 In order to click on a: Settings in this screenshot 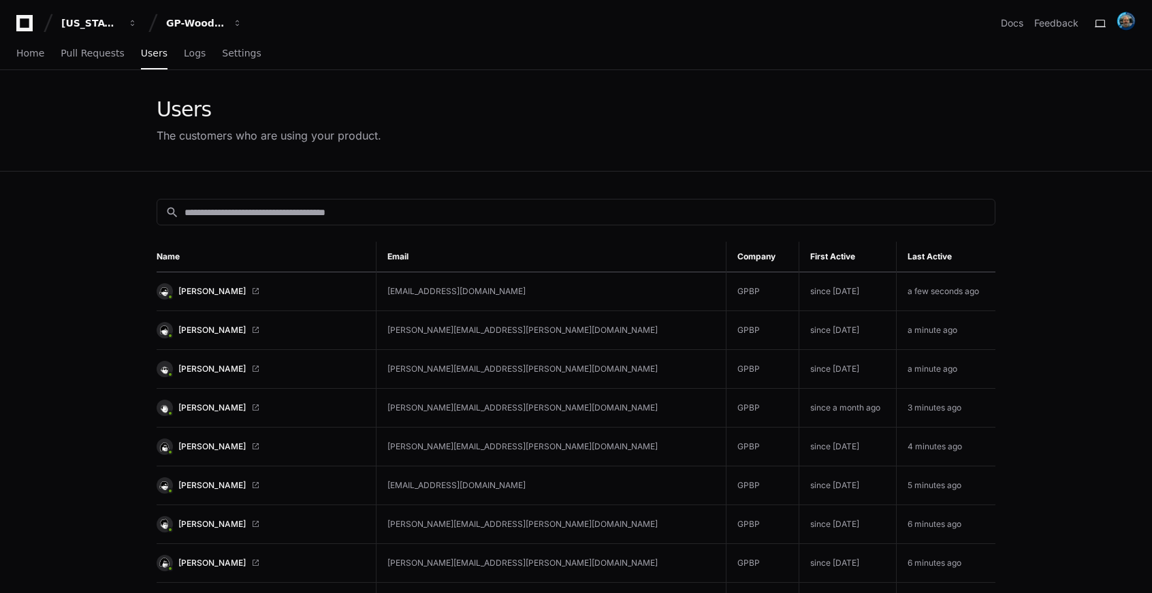, I will do `click(241, 54)`.